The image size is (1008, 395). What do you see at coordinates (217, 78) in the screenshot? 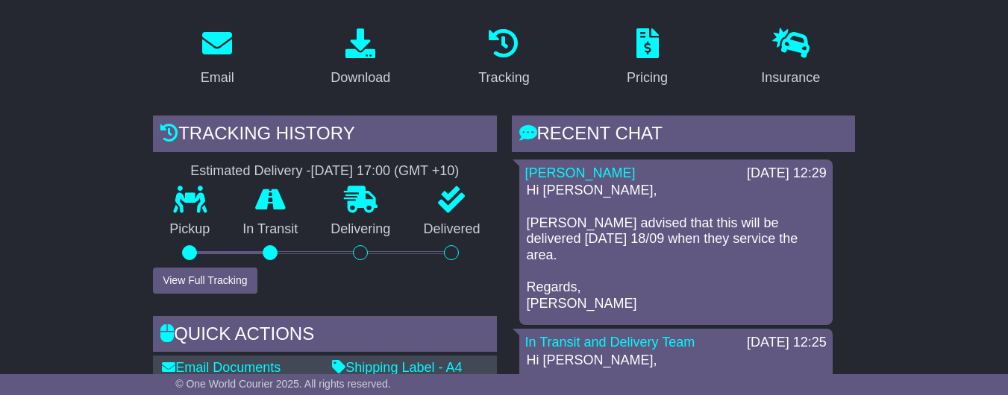
I see `div: Email` at bounding box center [217, 78].